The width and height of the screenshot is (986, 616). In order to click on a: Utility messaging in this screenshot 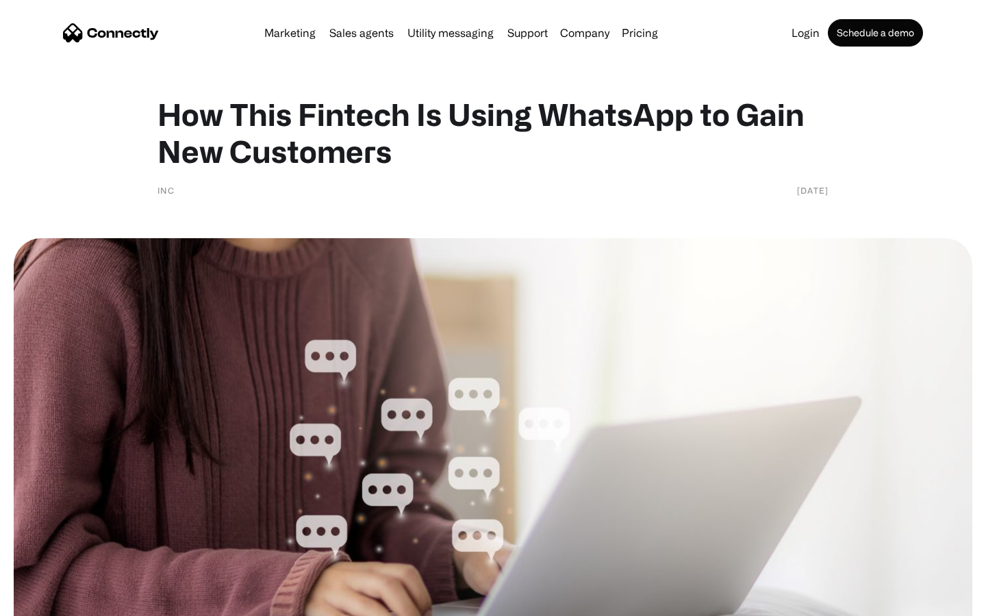, I will do `click(451, 33)`.